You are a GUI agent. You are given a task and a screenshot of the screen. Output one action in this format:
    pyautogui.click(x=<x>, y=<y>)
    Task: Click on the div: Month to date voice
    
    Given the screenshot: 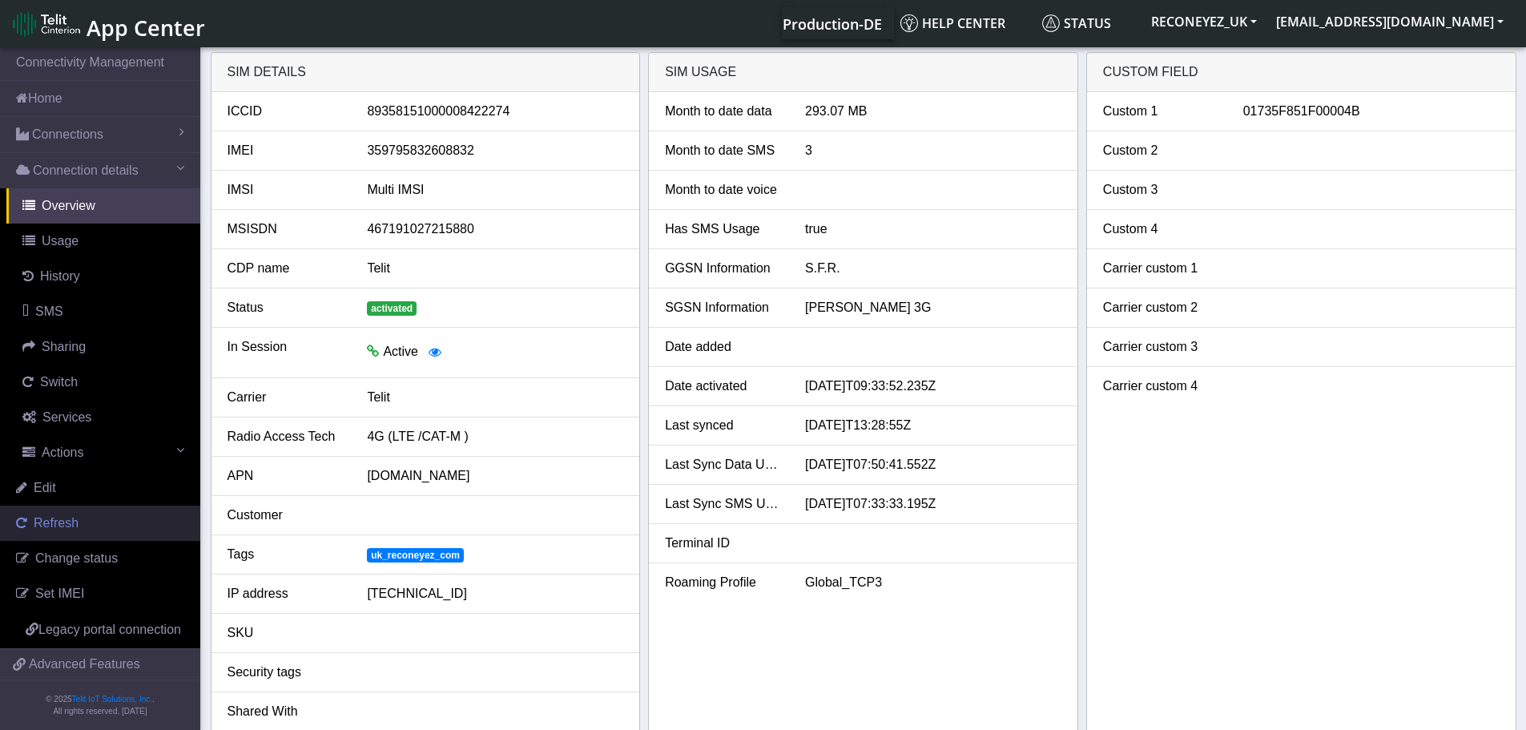 What is the action you would take?
    pyautogui.click(x=723, y=190)
    